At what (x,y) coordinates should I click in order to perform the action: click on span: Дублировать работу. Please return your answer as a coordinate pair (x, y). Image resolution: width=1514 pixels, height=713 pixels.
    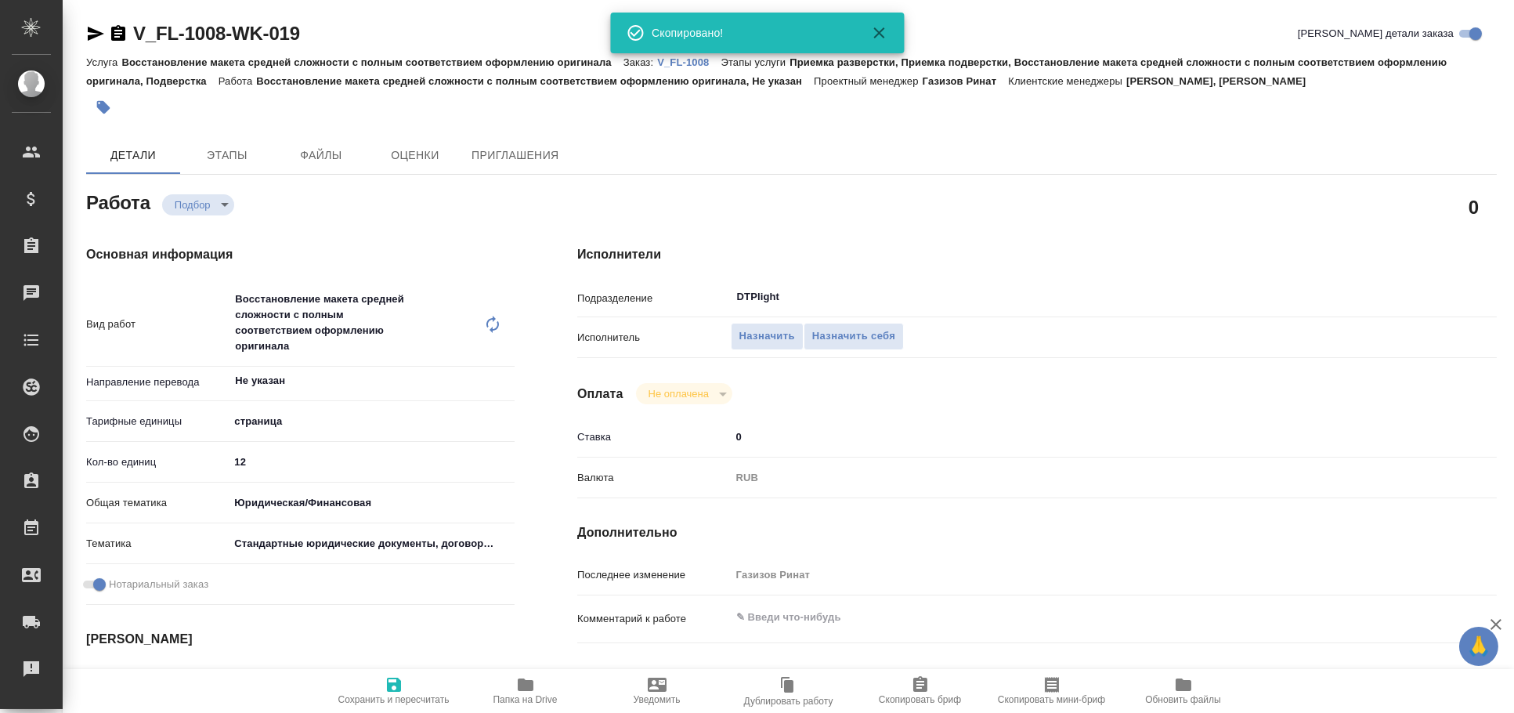
    Looking at the image, I should click on (789, 701).